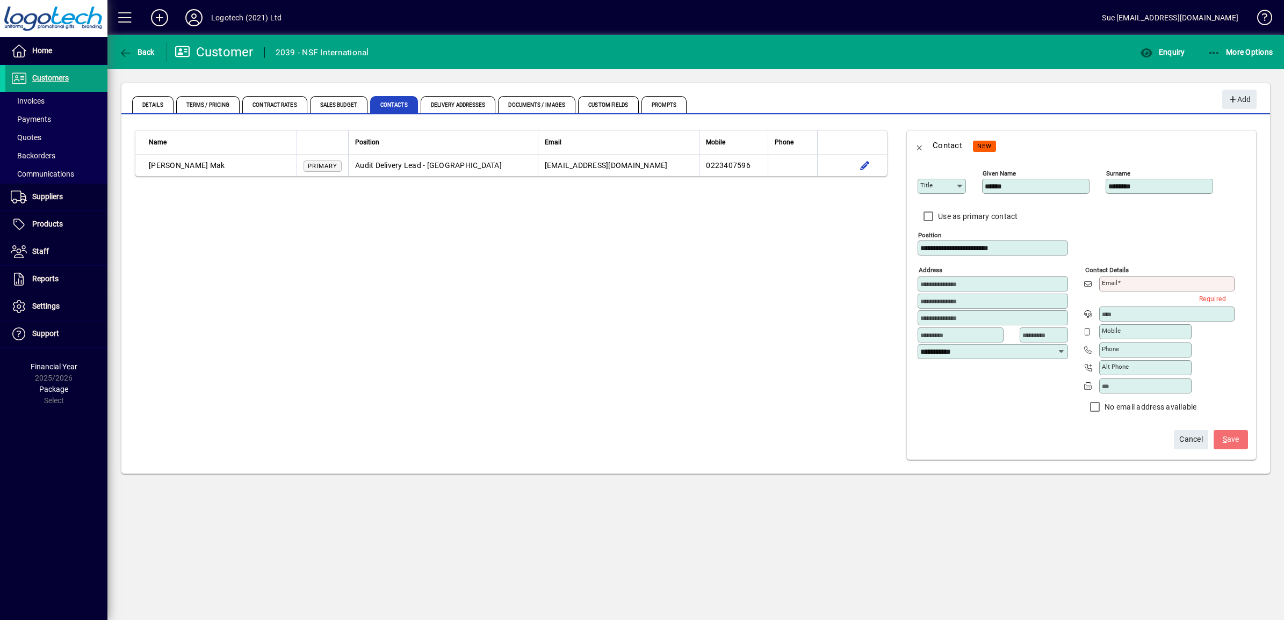  I want to click on mat-label: Position, so click(929, 235).